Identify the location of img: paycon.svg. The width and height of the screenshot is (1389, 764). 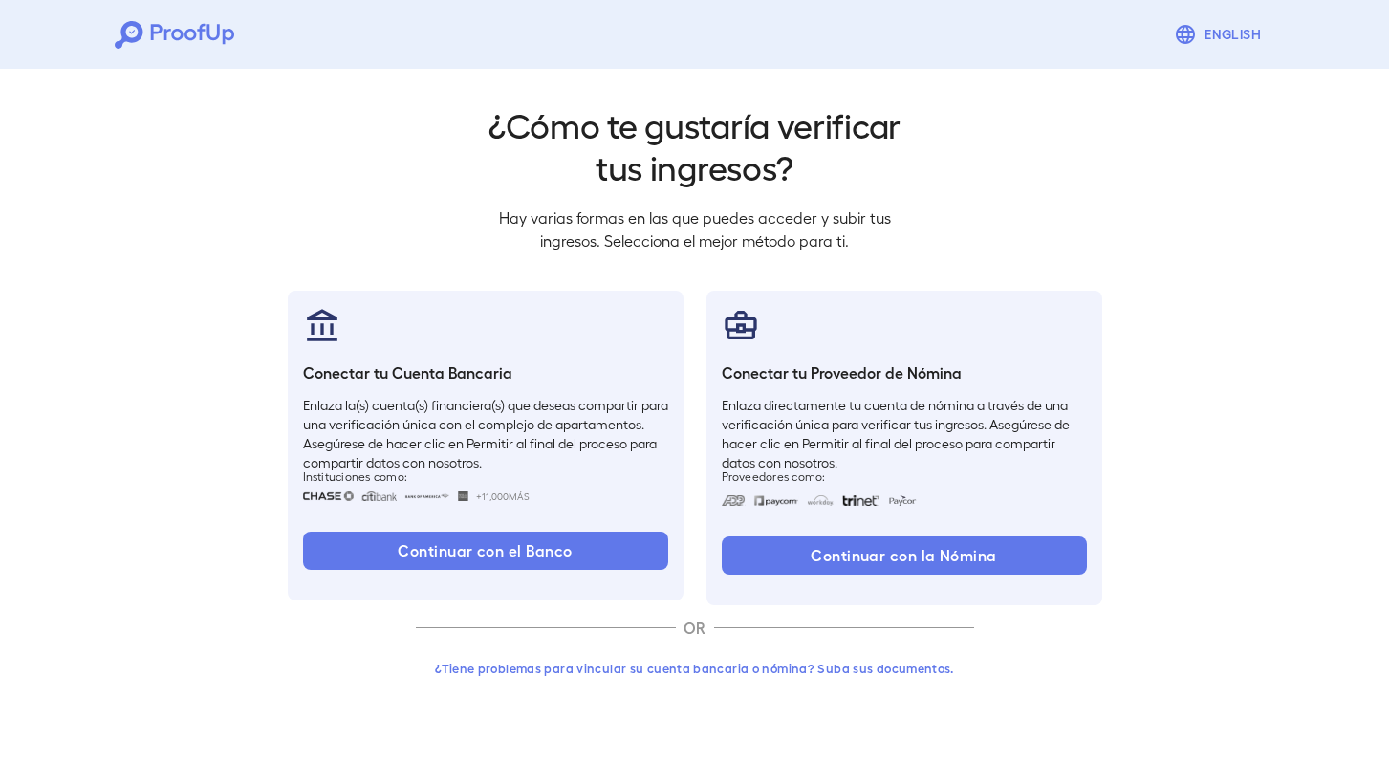
(901, 500).